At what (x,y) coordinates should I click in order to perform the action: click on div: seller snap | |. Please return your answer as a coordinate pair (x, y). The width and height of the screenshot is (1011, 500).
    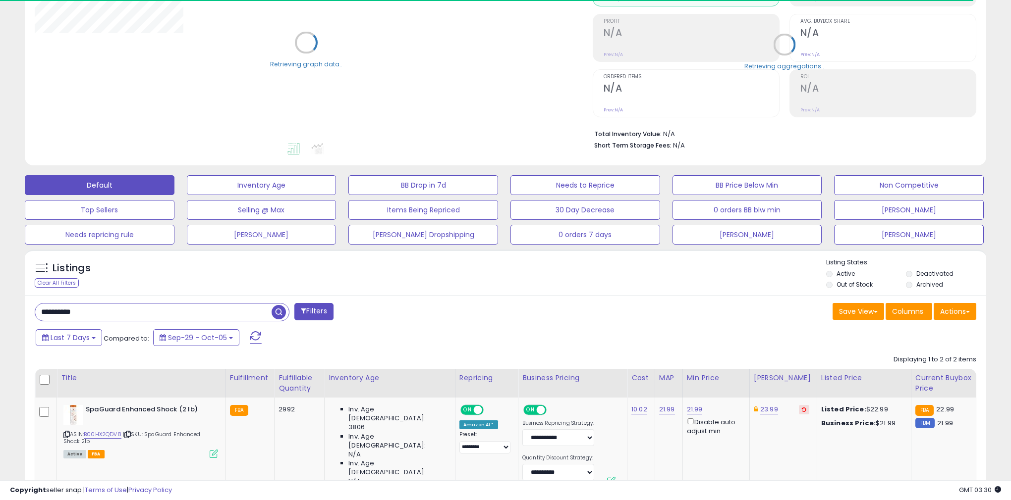
    Looking at the image, I should click on (91, 490).